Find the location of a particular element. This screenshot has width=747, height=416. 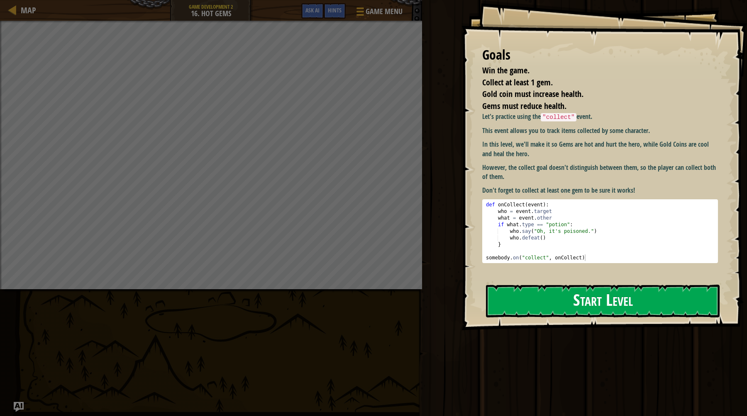

span: Game Menu is located at coordinates (384, 12).